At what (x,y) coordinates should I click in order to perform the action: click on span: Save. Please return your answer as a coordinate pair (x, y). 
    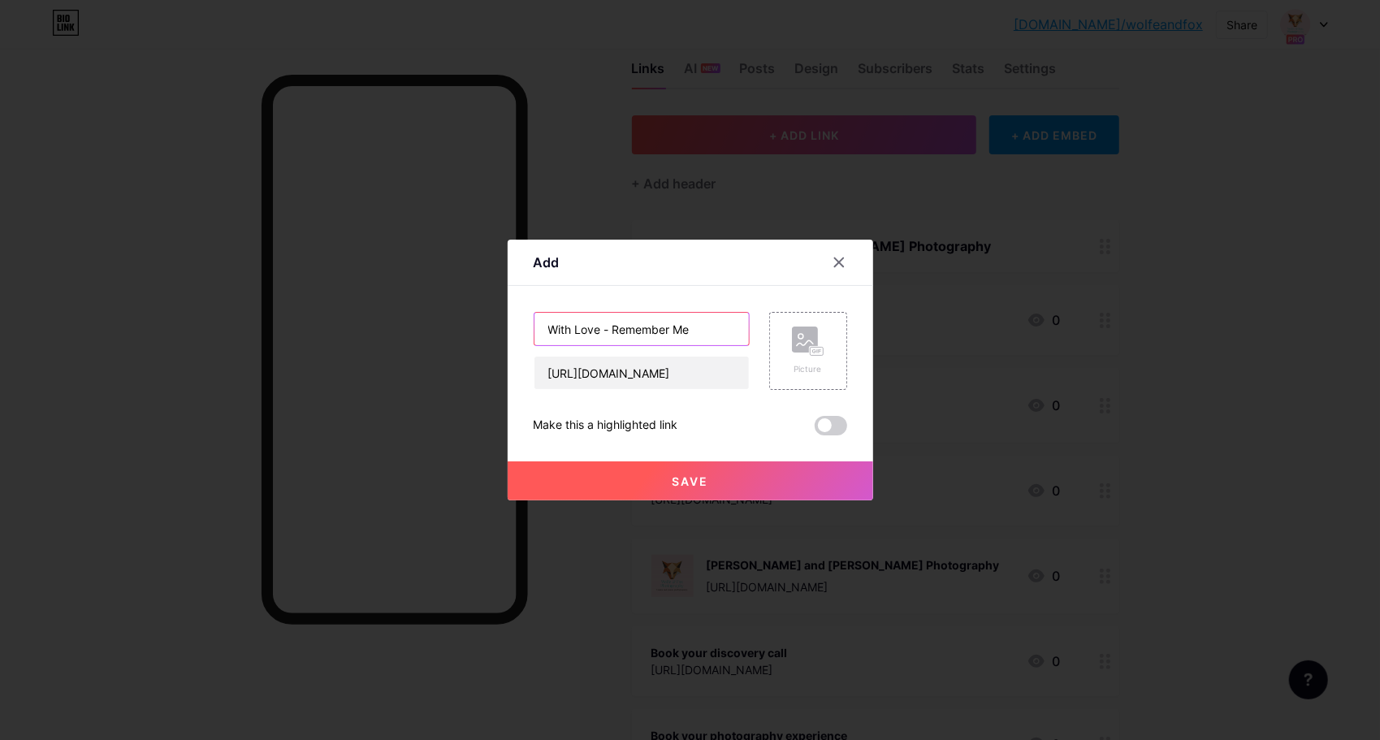
    Looking at the image, I should click on (690, 481).